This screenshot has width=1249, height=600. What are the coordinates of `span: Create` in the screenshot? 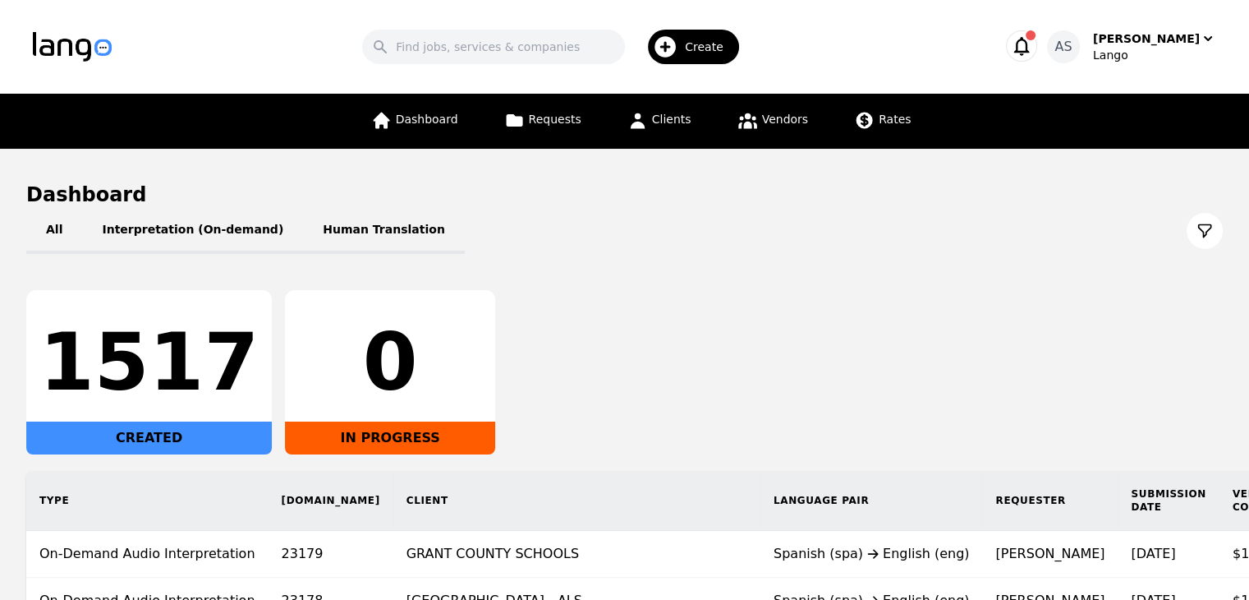 It's located at (710, 47).